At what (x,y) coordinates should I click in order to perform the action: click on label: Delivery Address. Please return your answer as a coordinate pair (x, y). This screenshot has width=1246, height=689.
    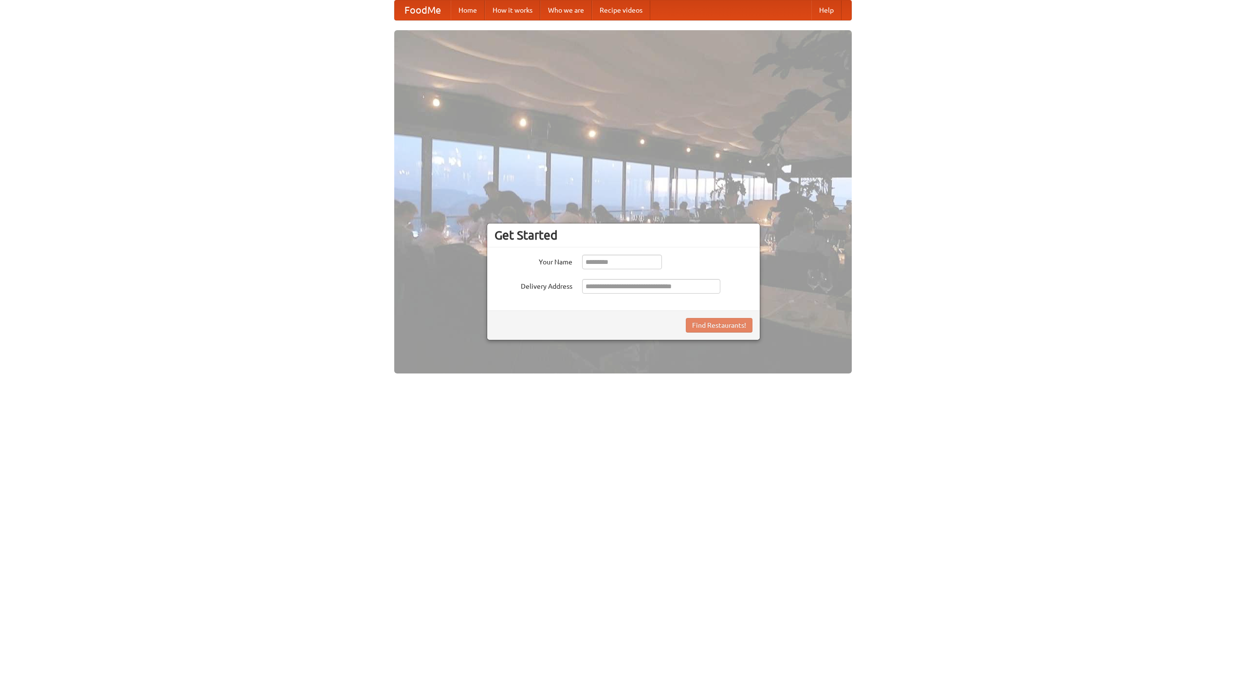
    Looking at the image, I should click on (533, 285).